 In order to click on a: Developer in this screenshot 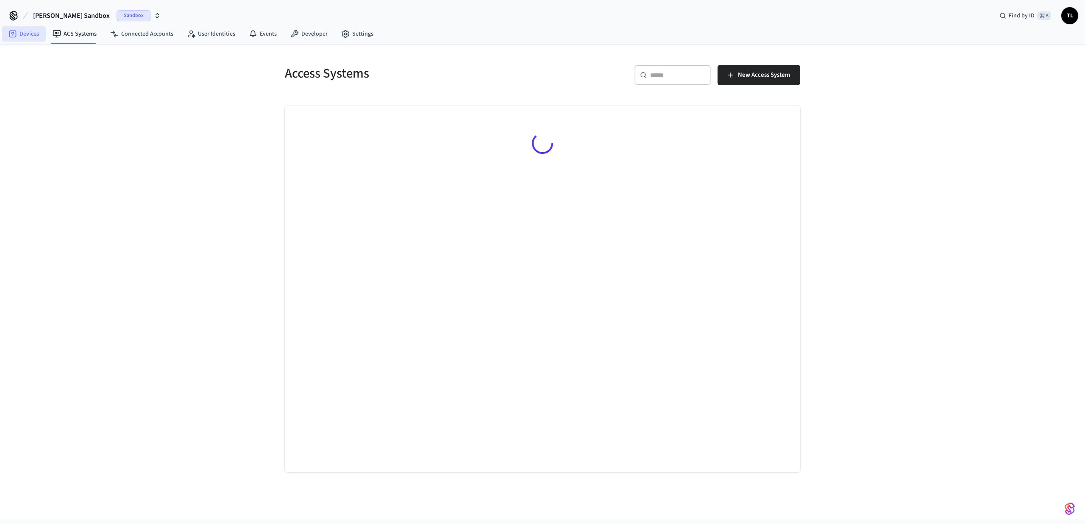, I will do `click(309, 34)`.